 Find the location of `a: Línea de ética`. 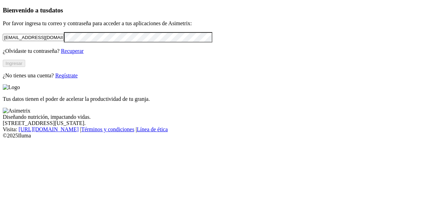

a: Línea de ética is located at coordinates (152, 129).